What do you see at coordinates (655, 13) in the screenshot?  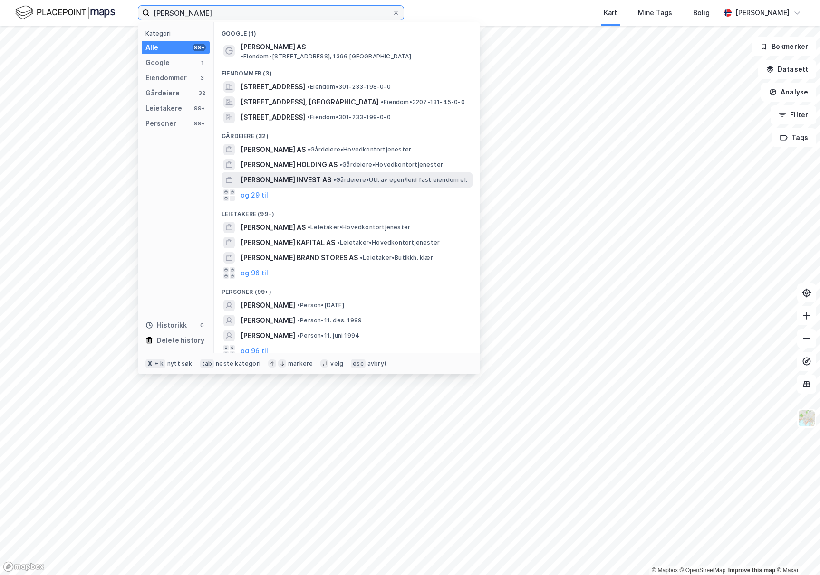 I see `div: Mine Tags` at bounding box center [655, 13].